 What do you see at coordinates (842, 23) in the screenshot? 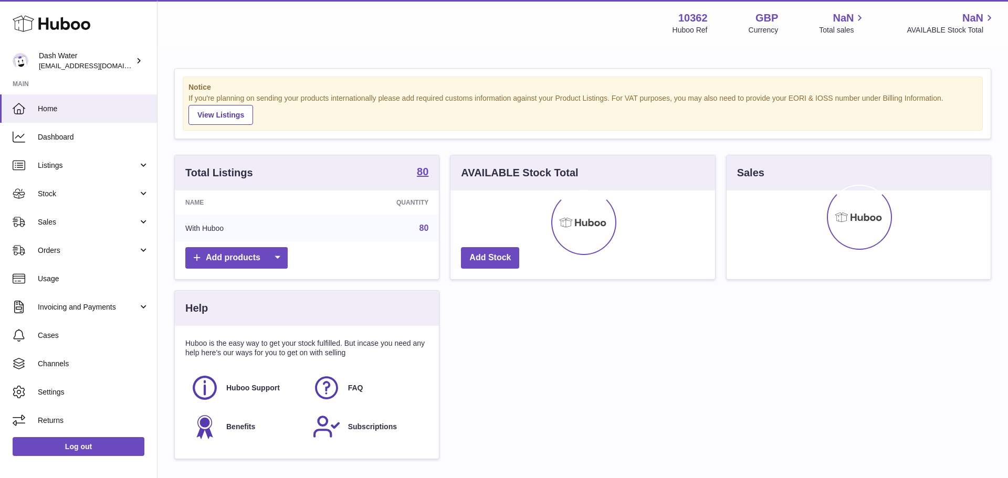
I see `a: NaN Total sales` at bounding box center [842, 23].